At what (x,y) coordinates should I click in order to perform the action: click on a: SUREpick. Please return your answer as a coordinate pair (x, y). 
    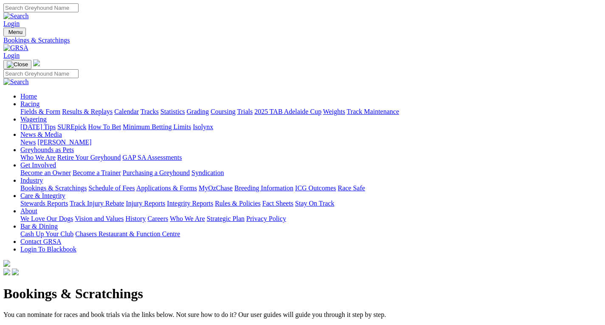
    Looking at the image, I should click on (72, 127).